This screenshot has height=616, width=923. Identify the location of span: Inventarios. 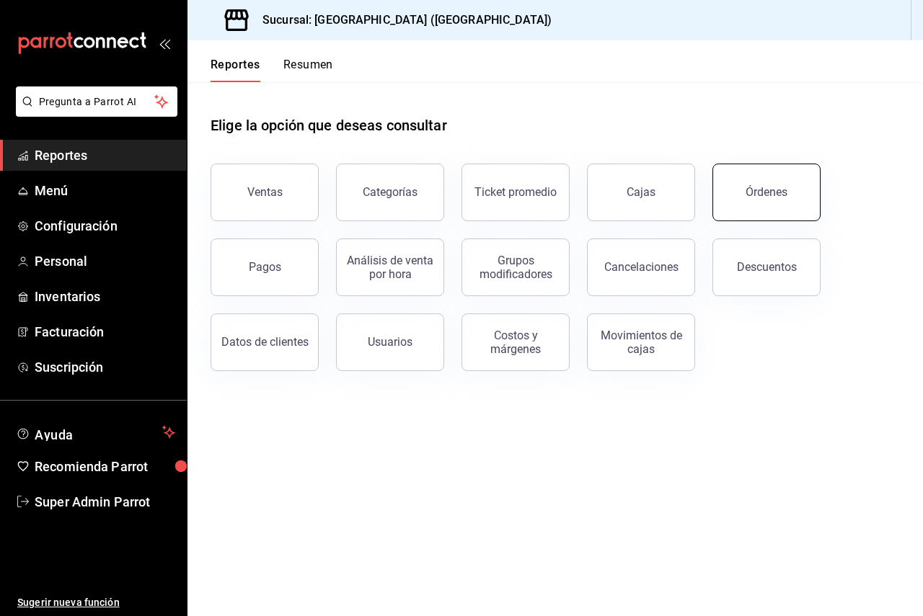
(105, 296).